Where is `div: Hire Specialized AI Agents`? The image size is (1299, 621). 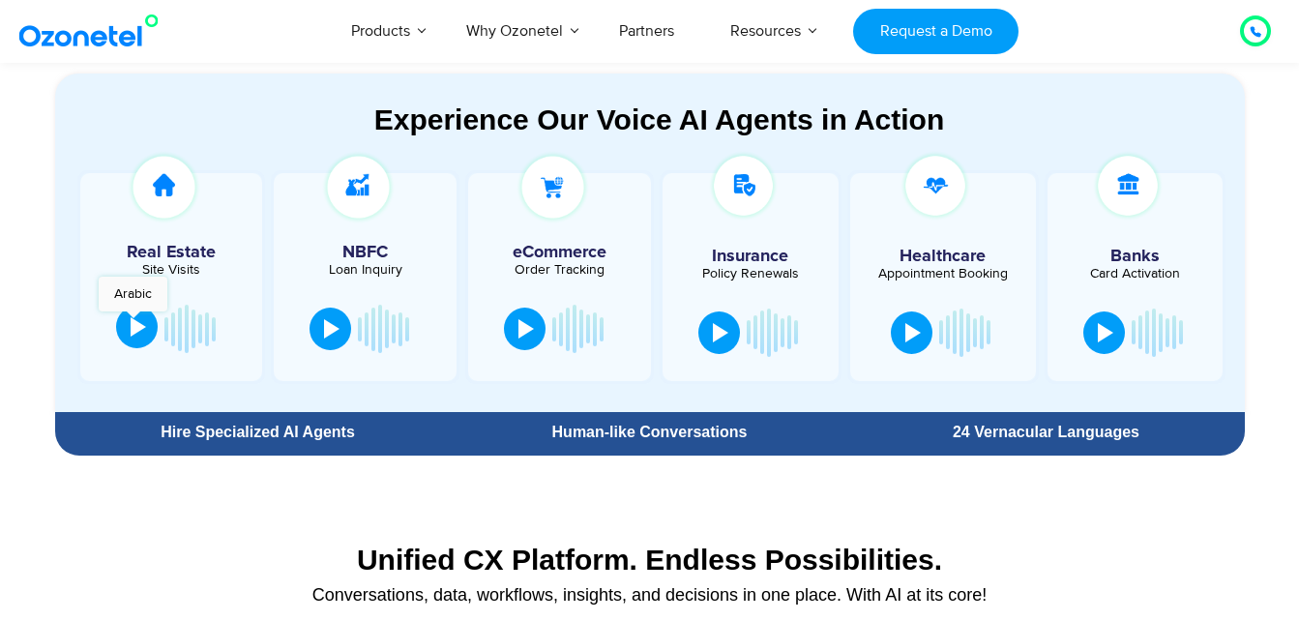
div: Hire Specialized AI Agents is located at coordinates (258, 432).